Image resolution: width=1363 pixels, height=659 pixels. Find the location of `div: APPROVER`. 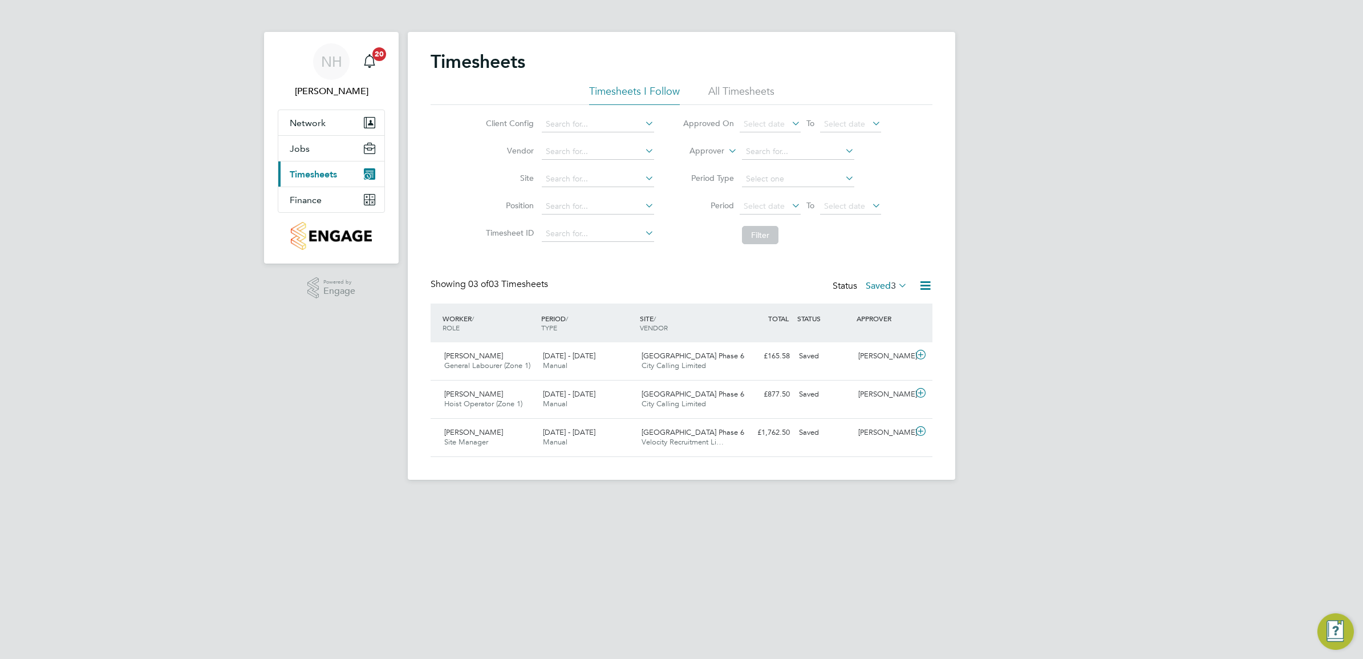

div: APPROVER is located at coordinates (883, 318).